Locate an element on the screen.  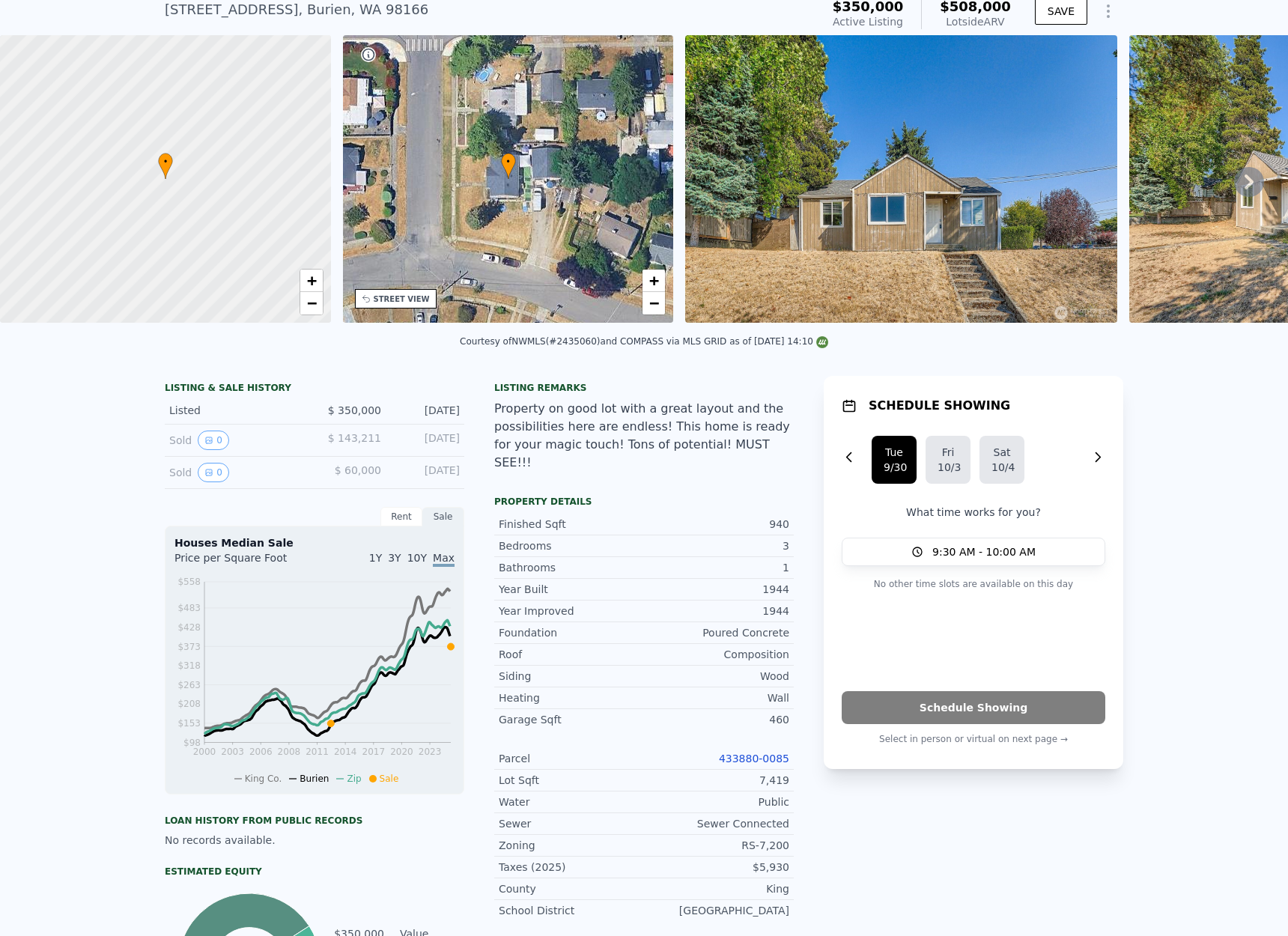
div: Public is located at coordinates (717, 802).